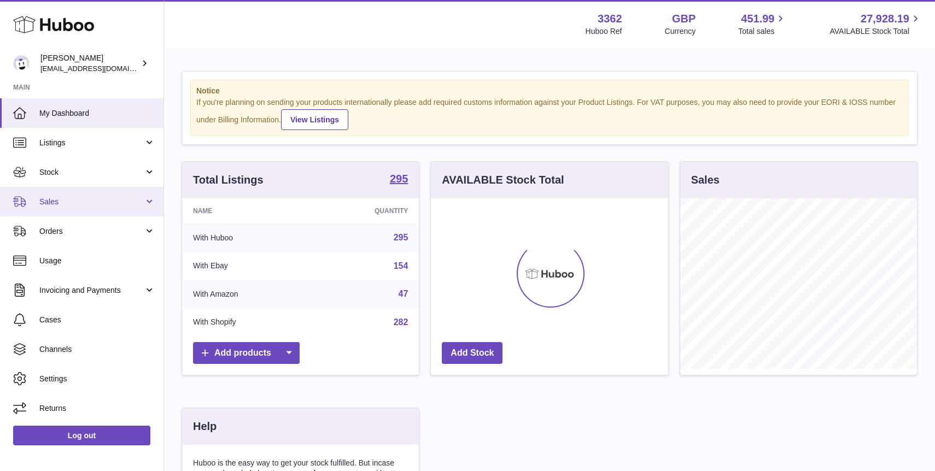 The height and width of the screenshot is (471, 935). I want to click on a: 451.99 Total sales, so click(762, 24).